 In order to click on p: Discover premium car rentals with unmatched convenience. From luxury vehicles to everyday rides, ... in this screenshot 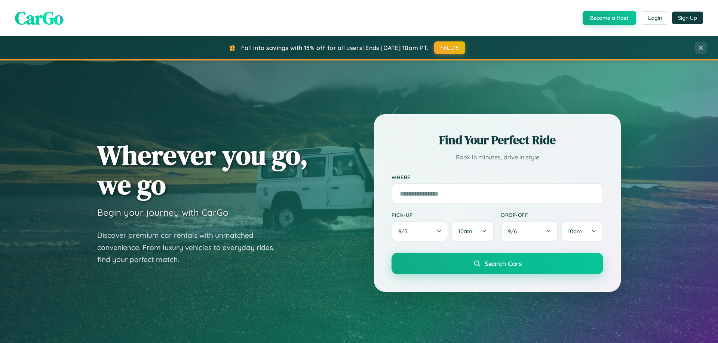, I will do `click(191, 248)`.